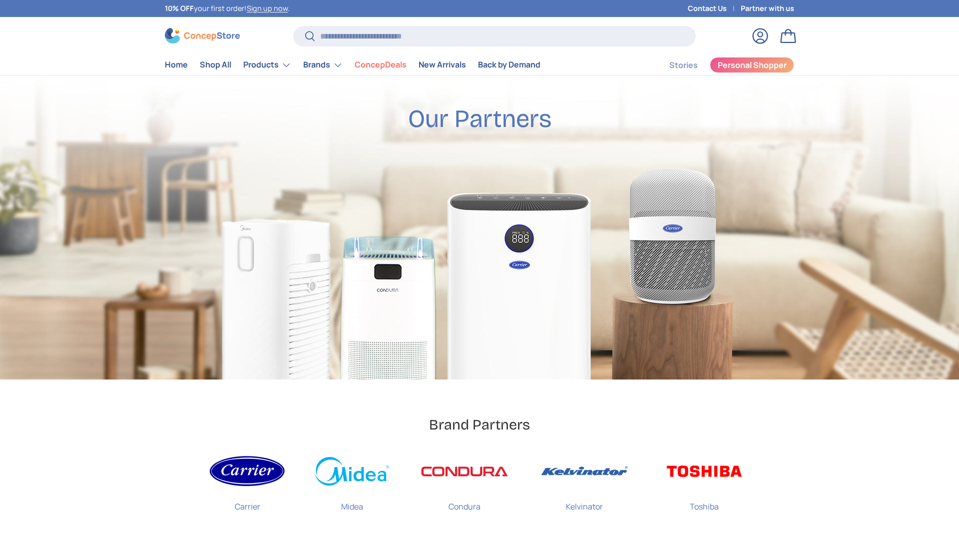 Image resolution: width=959 pixels, height=540 pixels. What do you see at coordinates (247, 485) in the screenshot?
I see `a: Carrier` at bounding box center [247, 485].